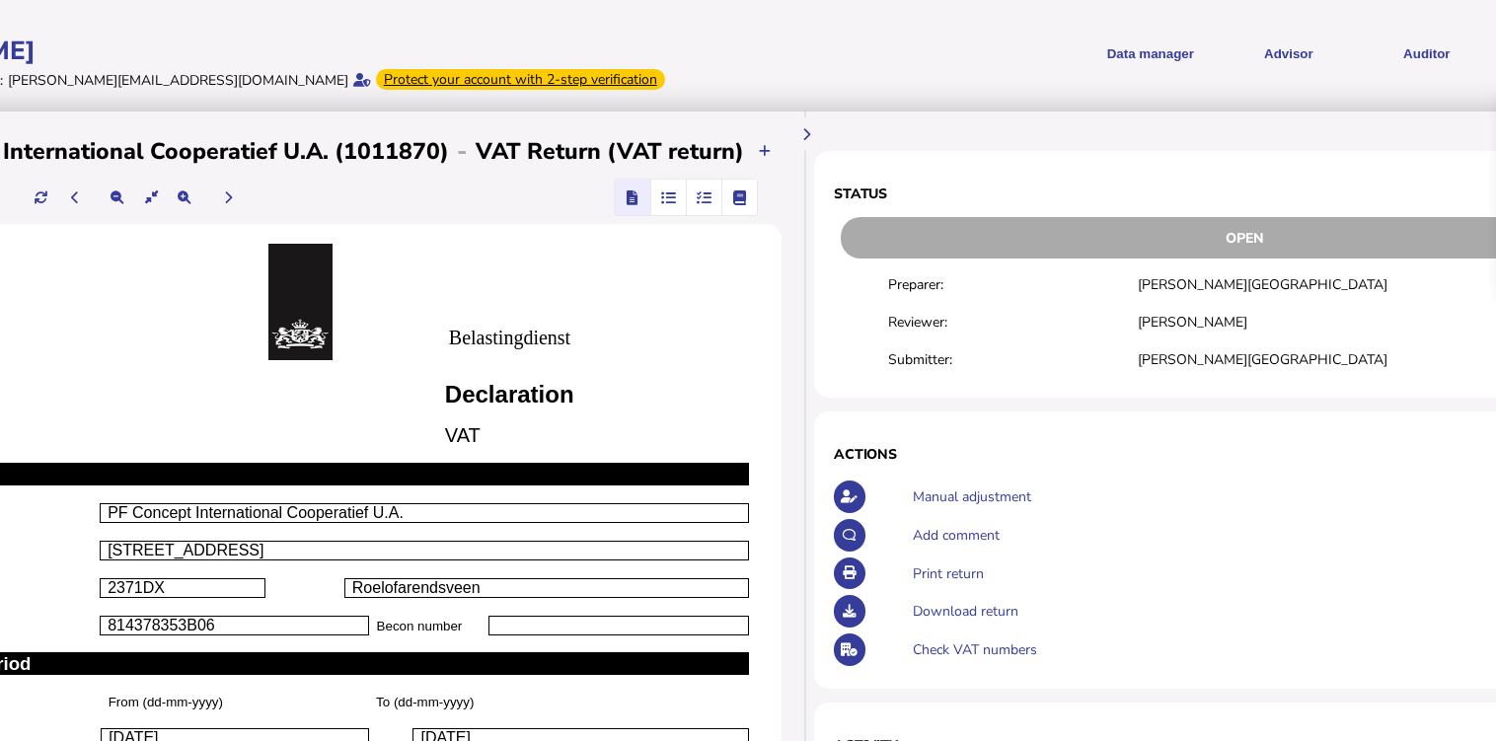  I want to click on button: Make the return view larger, so click(184, 197).